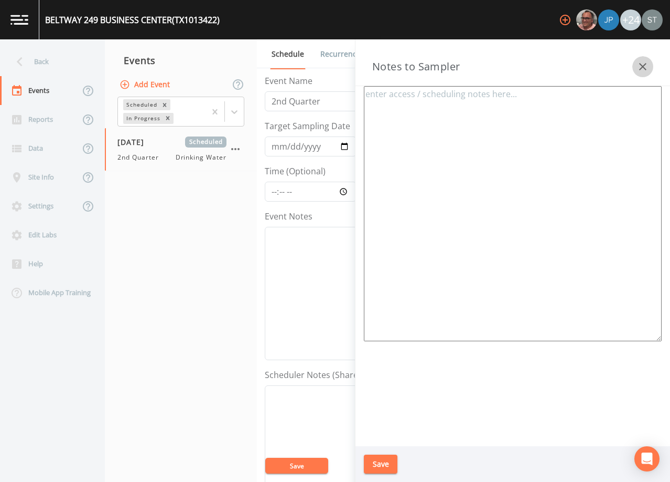 The width and height of the screenshot is (670, 482). I want to click on a: Recurrence, so click(340, 54).